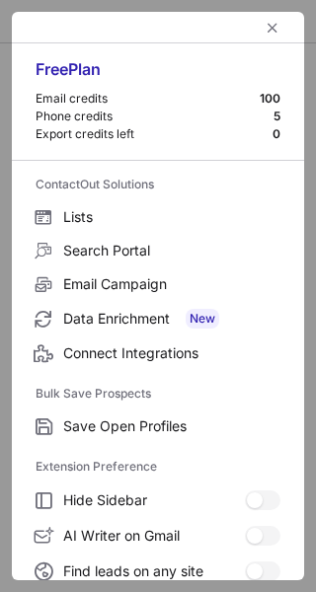 This screenshot has height=592, width=316. What do you see at coordinates (158, 251) in the screenshot?
I see `label: Search Portal` at bounding box center [158, 251].